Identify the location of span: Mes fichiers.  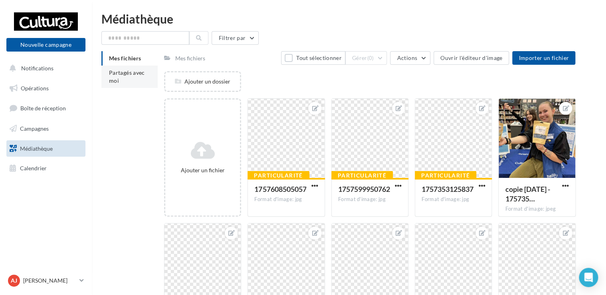
(125, 58).